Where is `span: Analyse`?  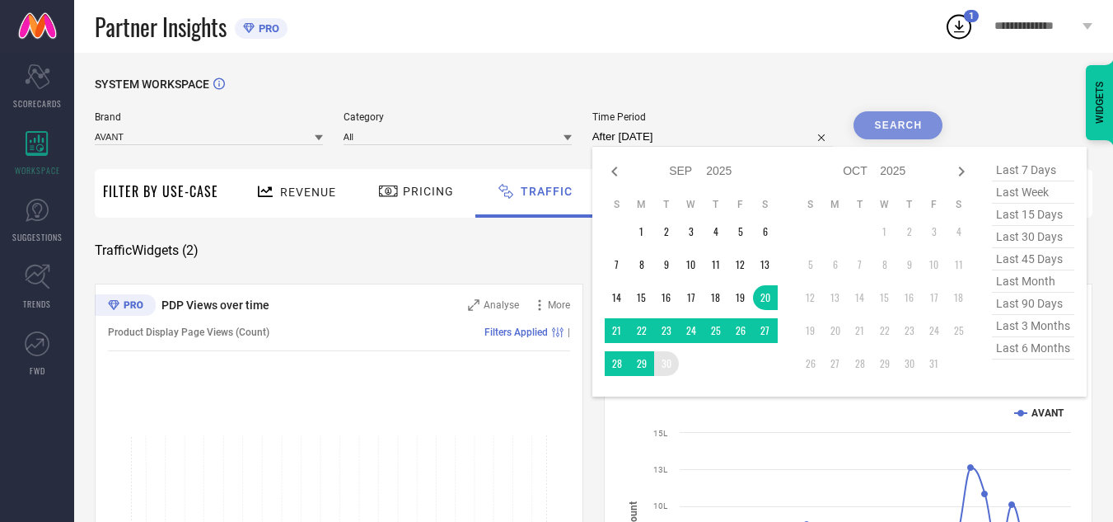 span: Analyse is located at coordinates (501, 305).